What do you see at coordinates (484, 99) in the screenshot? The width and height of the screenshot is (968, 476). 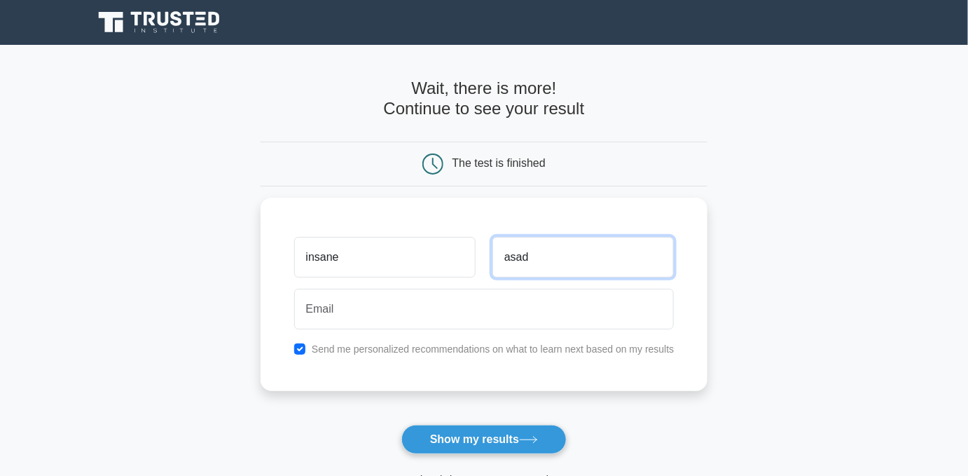 I see `h4: Wait, there is more! Continue to see your result` at bounding box center [484, 99].